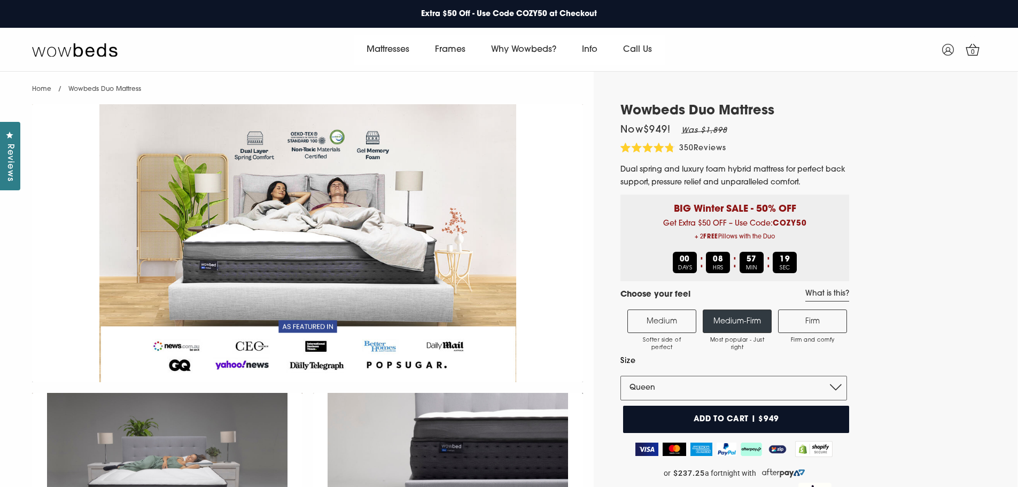 Image resolution: width=1018 pixels, height=487 pixels. I want to click on b: 19, so click(785, 259).